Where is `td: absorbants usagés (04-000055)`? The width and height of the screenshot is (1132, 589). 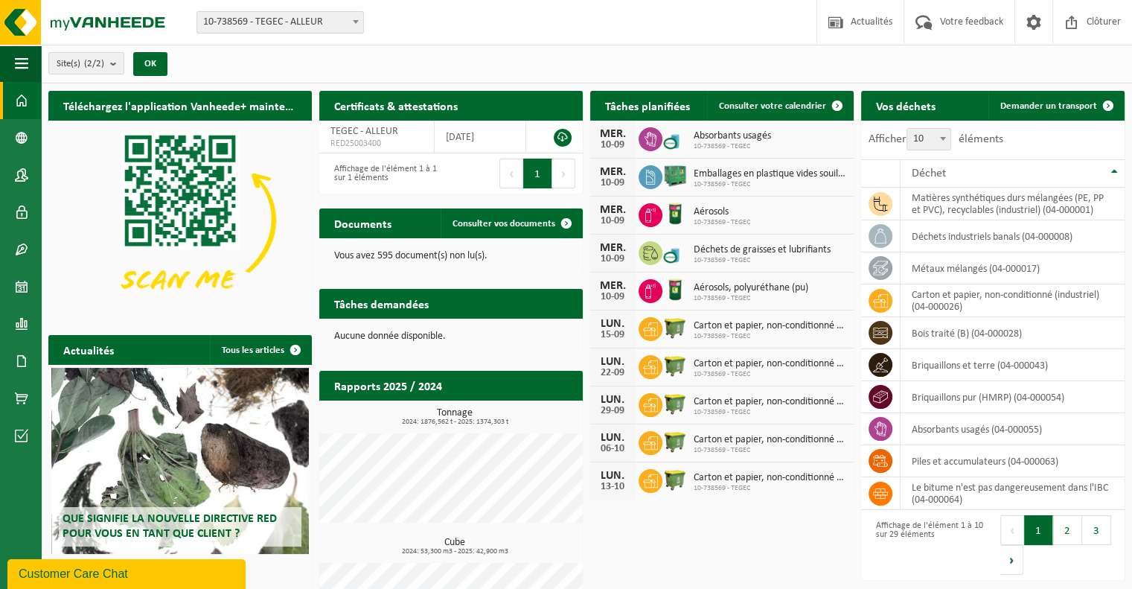
td: absorbants usagés (04-000055) is located at coordinates (1012, 429).